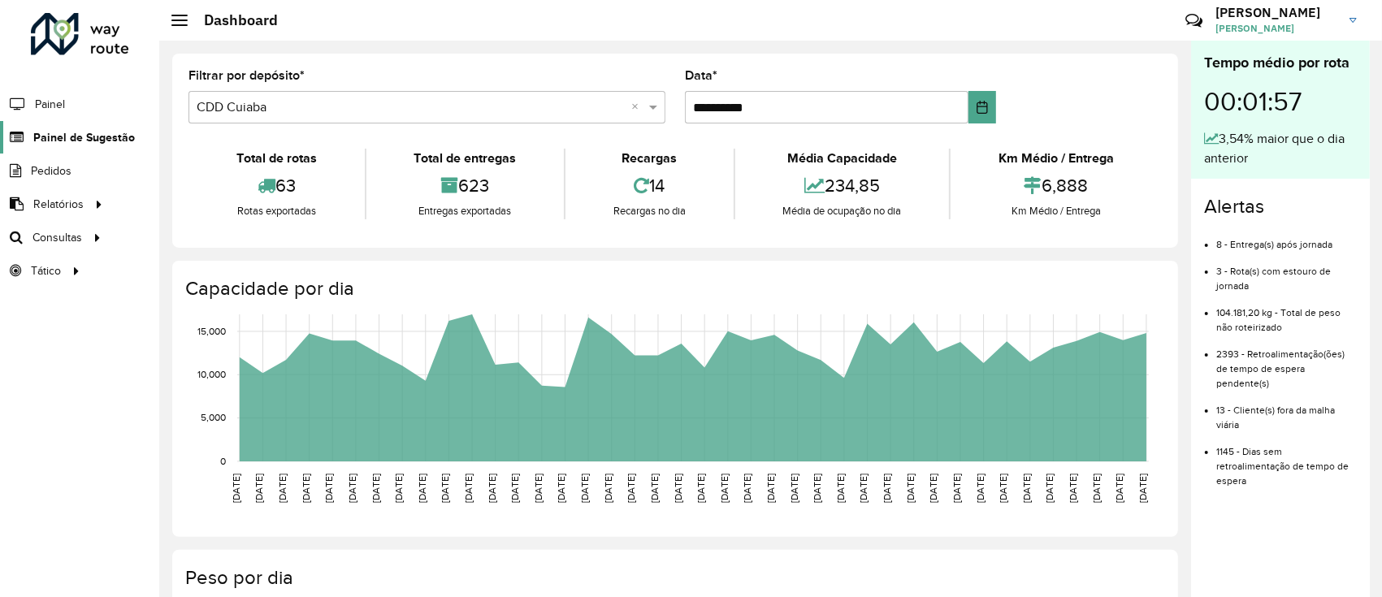  Describe the element at coordinates (213, 418) in the screenshot. I see `text: 5,000` at that location.